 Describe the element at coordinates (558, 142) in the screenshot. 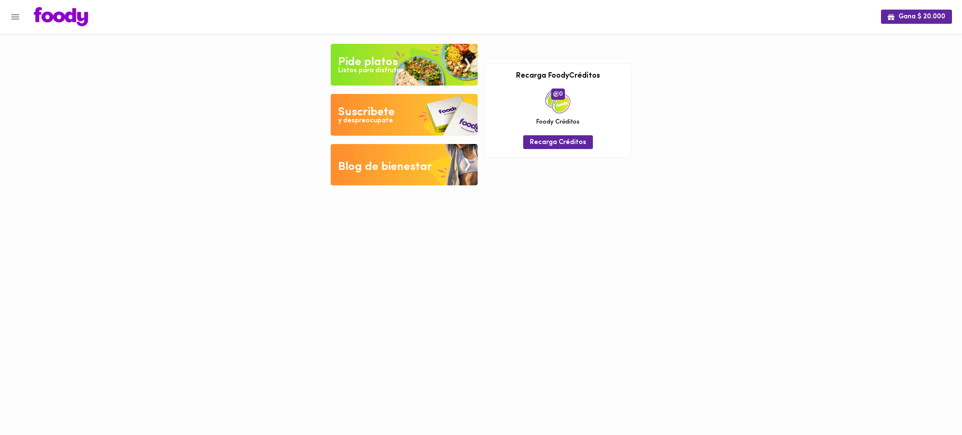

I see `button: Recarga Créditos` at that location.